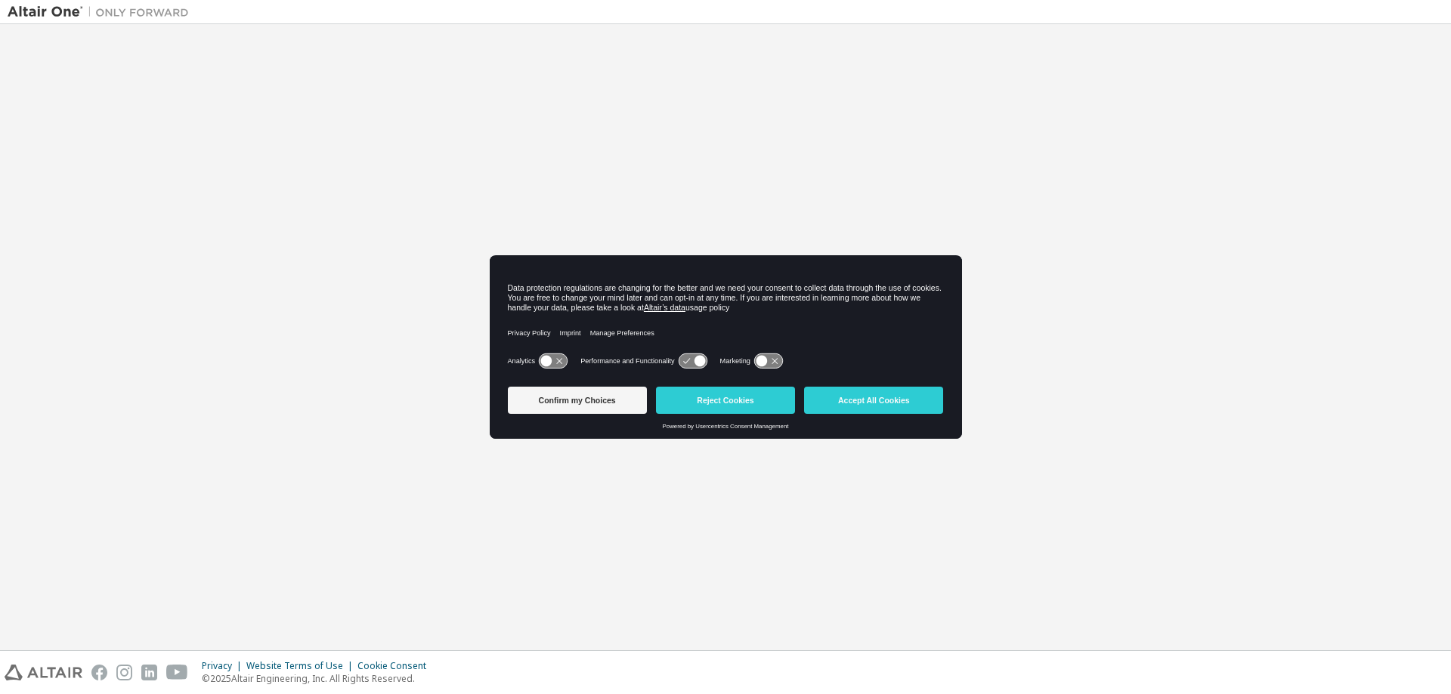  Describe the element at coordinates (224, 666) in the screenshot. I see `div: Privacy` at that location.